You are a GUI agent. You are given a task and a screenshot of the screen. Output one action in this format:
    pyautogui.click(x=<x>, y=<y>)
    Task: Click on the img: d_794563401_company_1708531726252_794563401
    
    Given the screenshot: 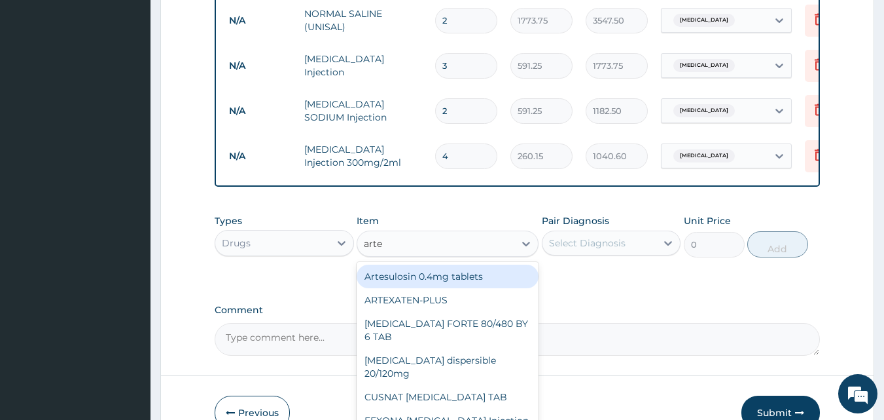 What is the action you would take?
    pyautogui.click(x=39, y=82)
    